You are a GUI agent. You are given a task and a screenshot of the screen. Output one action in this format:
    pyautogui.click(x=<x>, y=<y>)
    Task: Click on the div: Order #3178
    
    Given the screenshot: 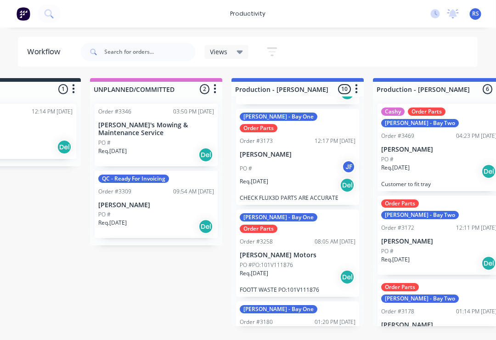 What is the action you would take?
    pyautogui.click(x=398, y=311)
    